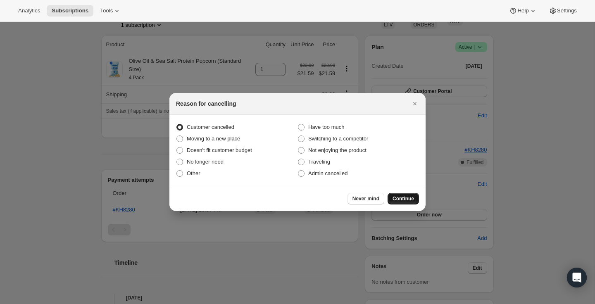 This screenshot has width=595, height=304. I want to click on span: Analytics, so click(29, 11).